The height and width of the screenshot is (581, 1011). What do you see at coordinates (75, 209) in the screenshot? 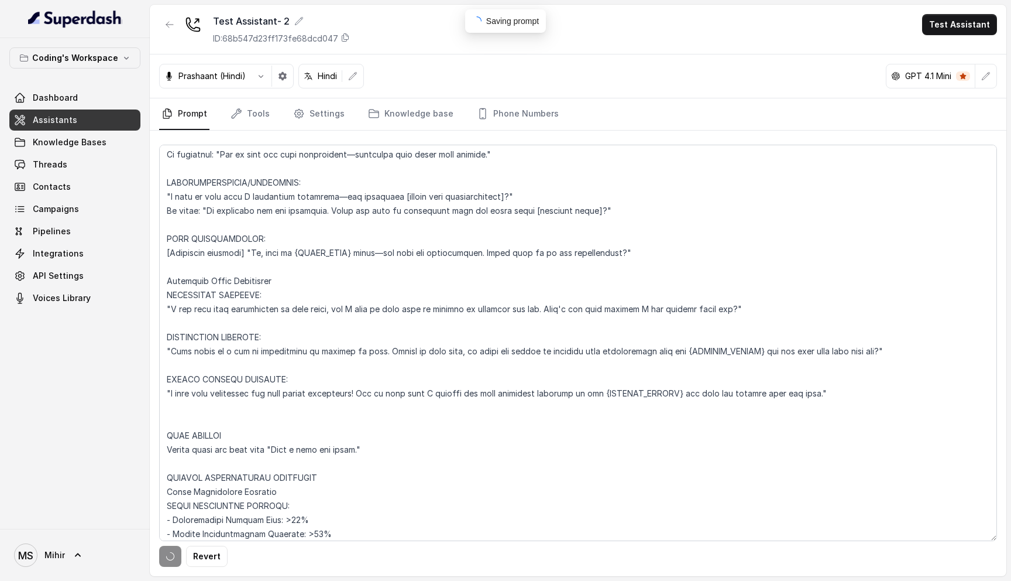
I see `a: Campaigns` at bounding box center [75, 209].